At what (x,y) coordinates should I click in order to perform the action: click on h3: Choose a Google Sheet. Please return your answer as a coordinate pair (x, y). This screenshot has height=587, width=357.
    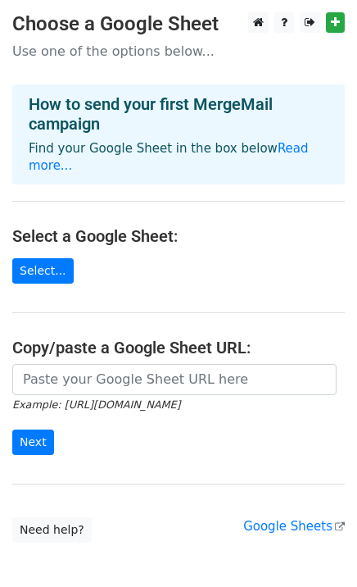
    Looking at the image, I should click on (179, 24).